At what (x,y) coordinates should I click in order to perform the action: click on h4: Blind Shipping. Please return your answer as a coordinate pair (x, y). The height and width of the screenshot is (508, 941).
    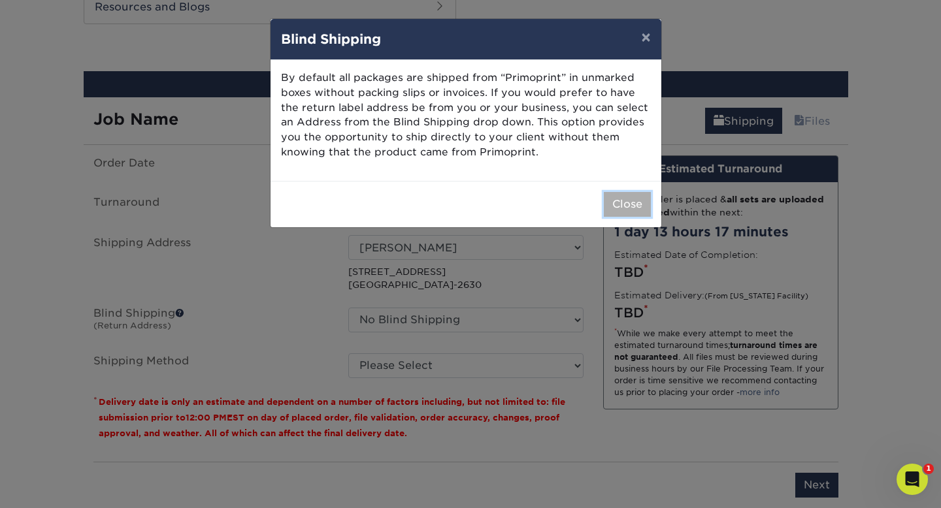
    Looking at the image, I should click on (466, 39).